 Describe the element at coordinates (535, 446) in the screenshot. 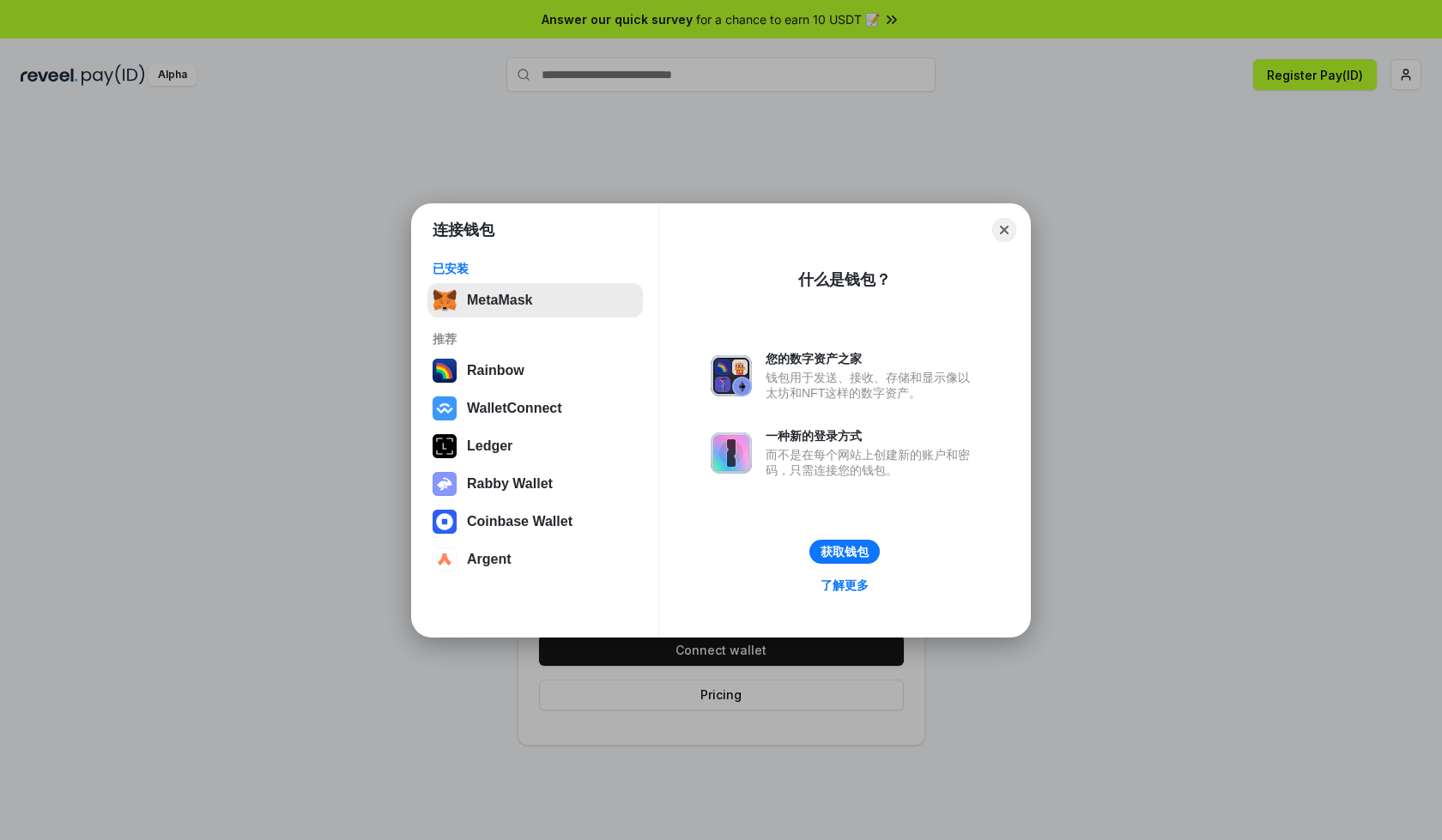

I see `button: Ledger` at that location.